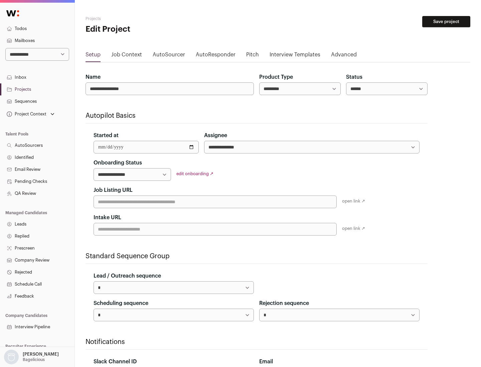 This screenshot has height=367, width=481. Describe the element at coordinates (256, 116) in the screenshot. I see `h2: Autopilot Basics` at that location.